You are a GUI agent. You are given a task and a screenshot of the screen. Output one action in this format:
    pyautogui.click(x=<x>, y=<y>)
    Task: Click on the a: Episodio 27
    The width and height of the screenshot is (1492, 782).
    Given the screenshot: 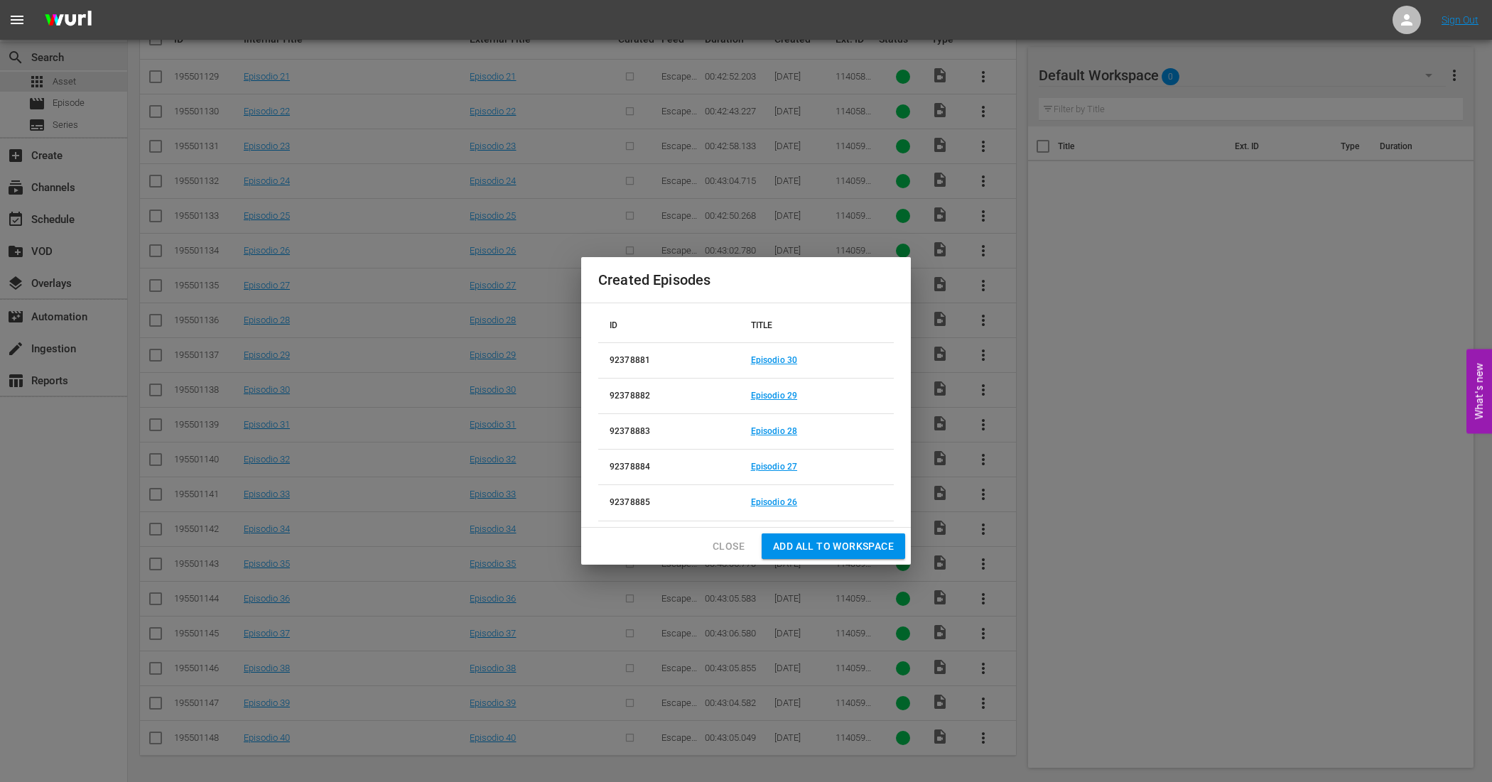 What is the action you would take?
    pyautogui.click(x=774, y=467)
    